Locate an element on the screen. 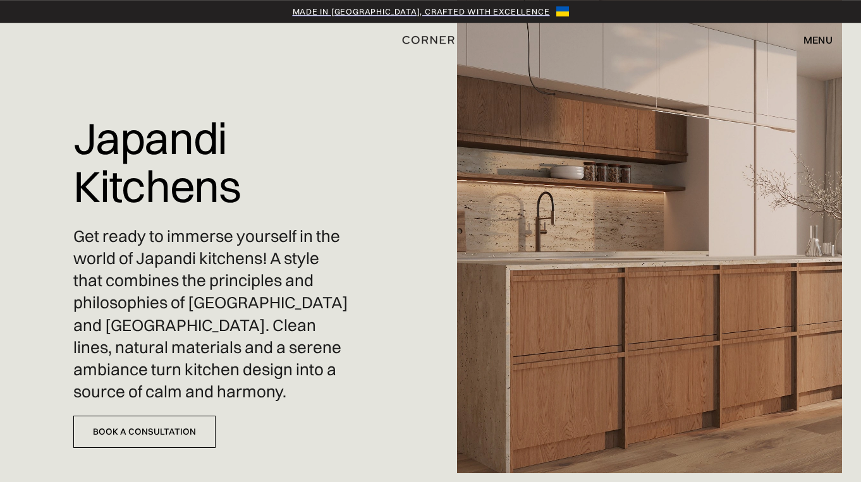 The height and width of the screenshot is (482, 861). p: Get ready to immerse yourself in the world of Japandi kitchens! A style that combines the princip... is located at coordinates (212, 314).